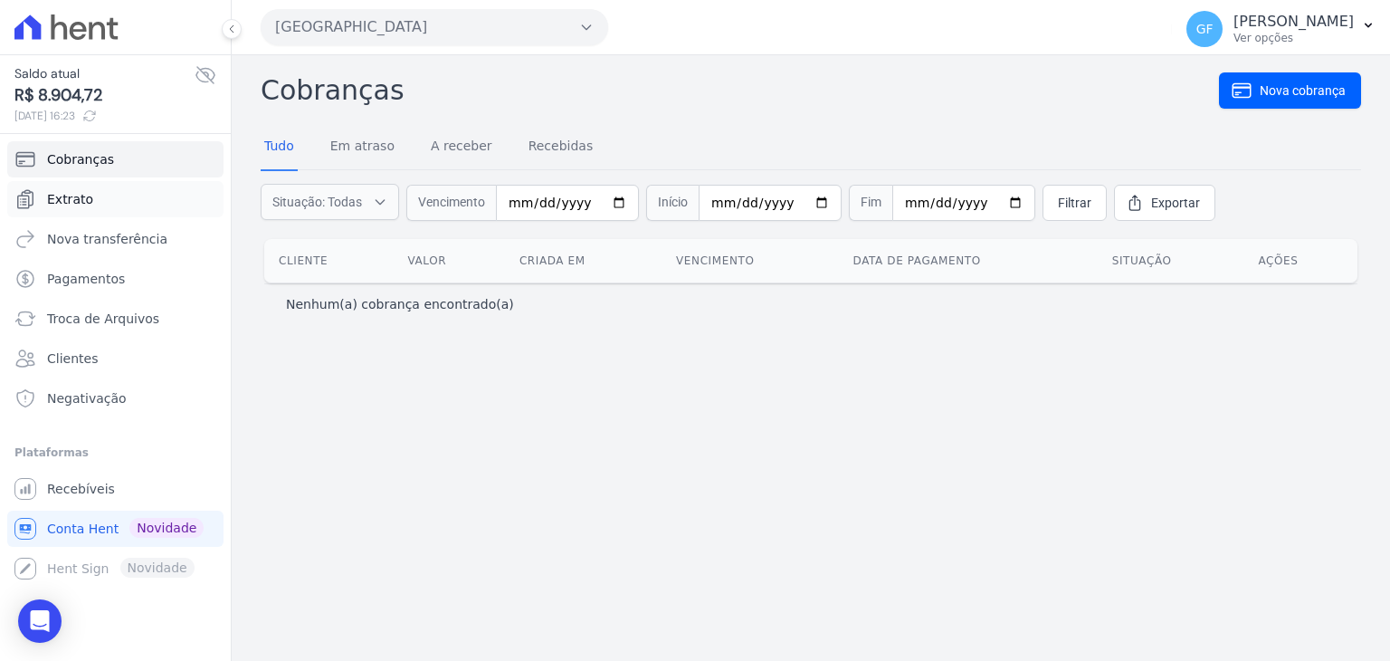 The image size is (1390, 661). Describe the element at coordinates (81, 489) in the screenshot. I see `span: Recebíveis` at that location.